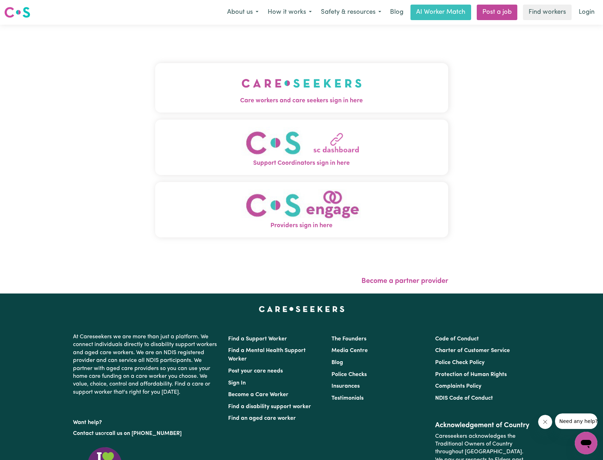 The height and width of the screenshot is (460, 603). Describe the element at coordinates (464, 398) in the screenshot. I see `a: NDIS Code of Conduct` at that location.